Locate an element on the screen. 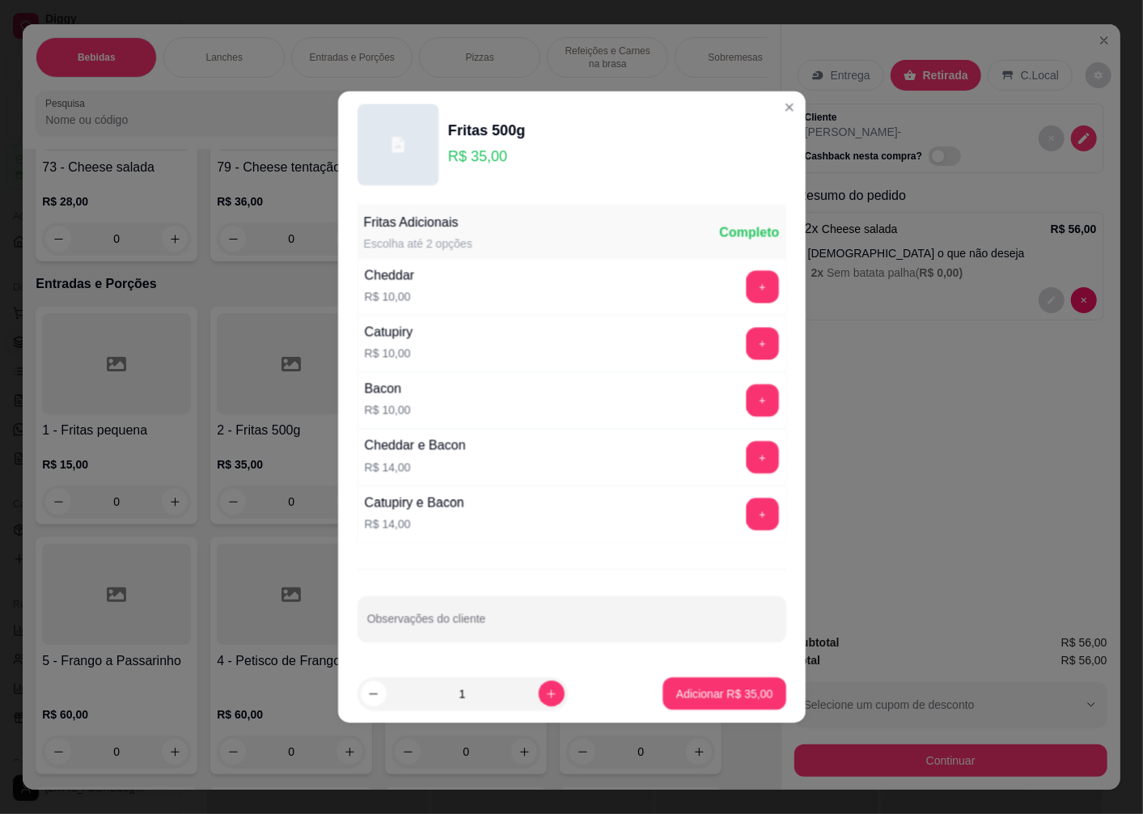 Image resolution: width=1143 pixels, height=814 pixels. div: Fritas Adicionais is located at coordinates (418, 222).